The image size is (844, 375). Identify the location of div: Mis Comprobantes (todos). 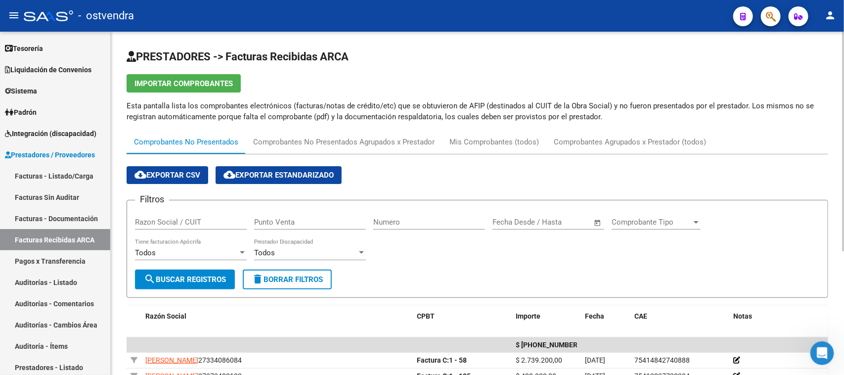
(494, 142).